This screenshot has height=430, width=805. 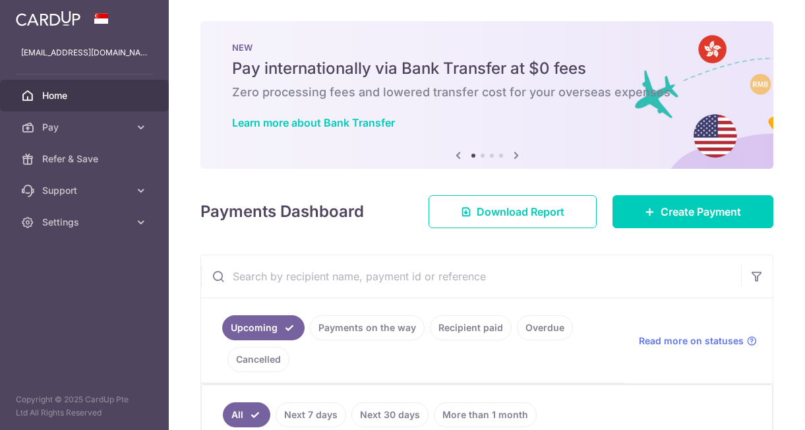 What do you see at coordinates (282, 212) in the screenshot?
I see `h4: Payments Dashboard` at bounding box center [282, 212].